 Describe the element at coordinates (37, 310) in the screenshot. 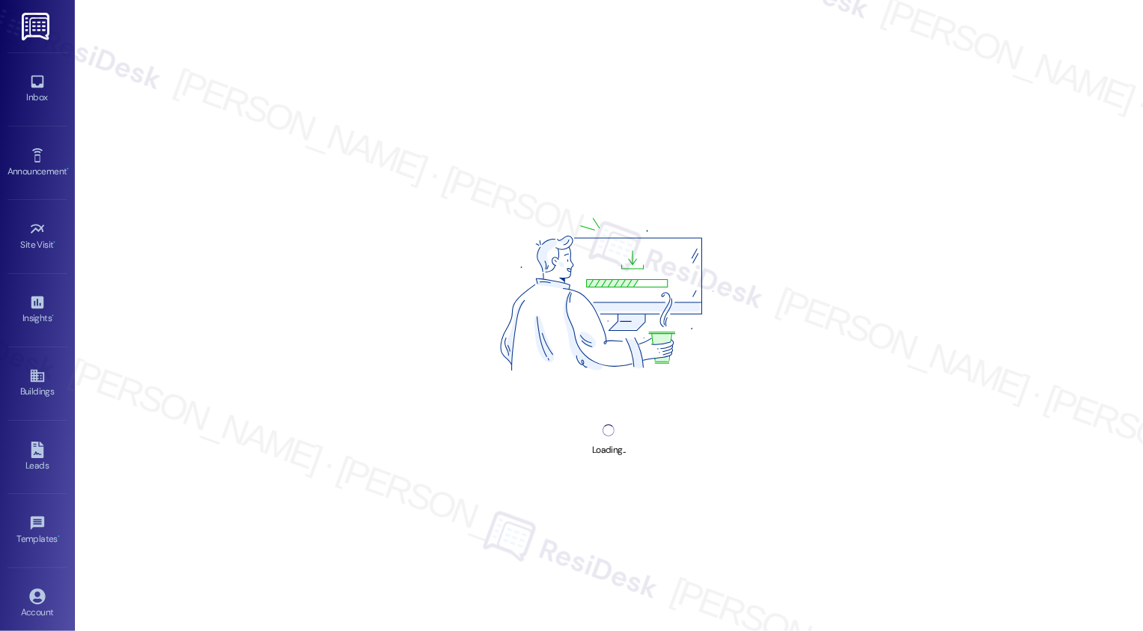

I see `a: Insights •` at that location.